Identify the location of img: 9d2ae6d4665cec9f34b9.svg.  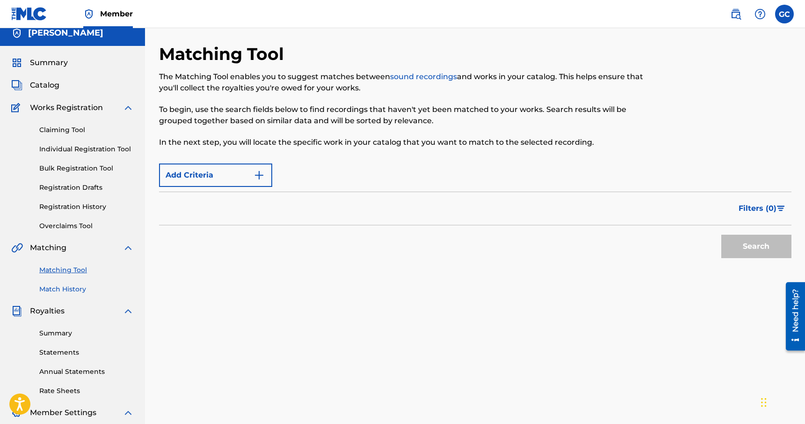
(259, 175).